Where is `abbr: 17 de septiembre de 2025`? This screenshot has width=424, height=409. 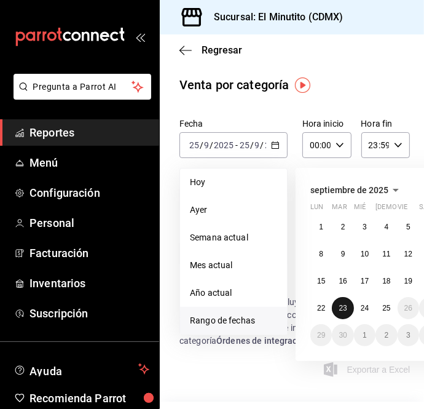
abbr: 17 de septiembre de 2025 is located at coordinates (364, 281).